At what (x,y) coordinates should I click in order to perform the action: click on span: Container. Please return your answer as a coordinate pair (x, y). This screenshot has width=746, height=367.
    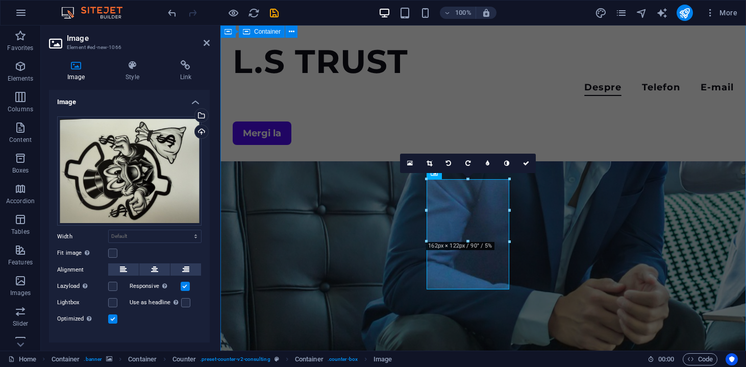
    Looking at the image, I should click on (267, 32).